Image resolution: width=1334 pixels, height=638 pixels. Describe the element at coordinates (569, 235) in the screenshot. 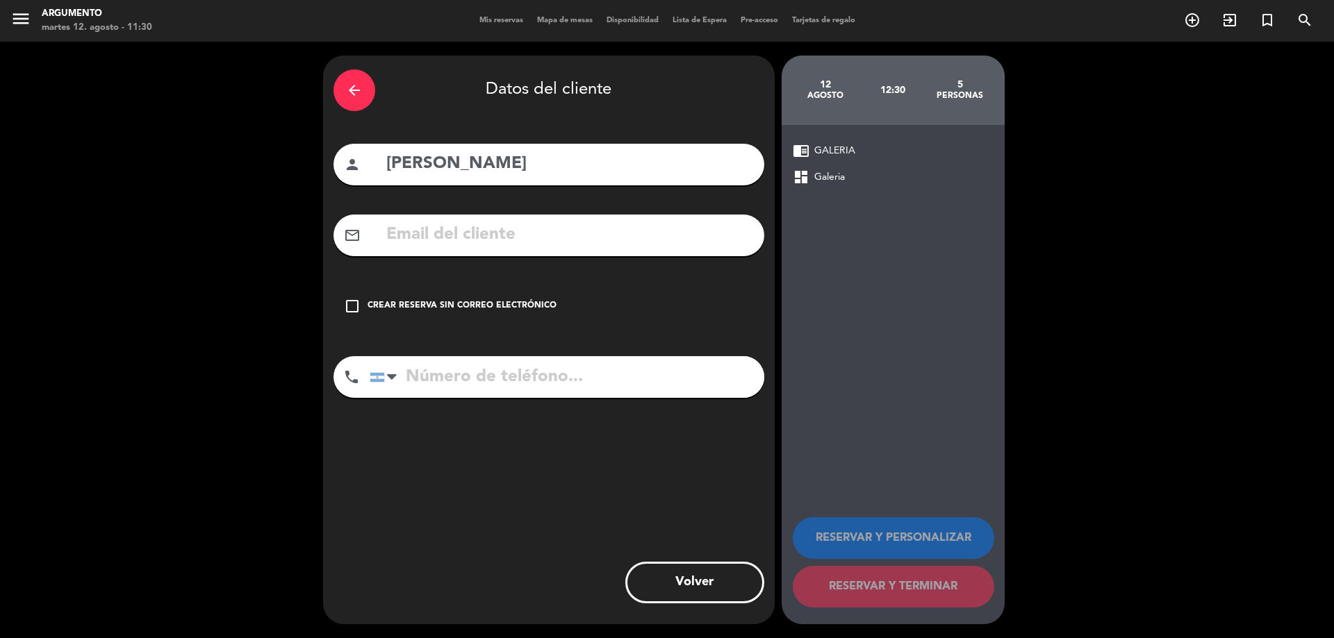

I see `input: Email del cliente` at that location.